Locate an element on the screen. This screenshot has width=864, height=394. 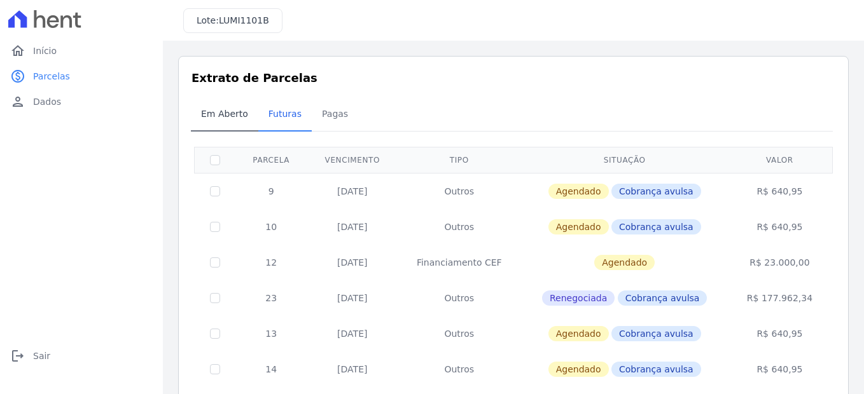
th: Situação is located at coordinates (624, 160).